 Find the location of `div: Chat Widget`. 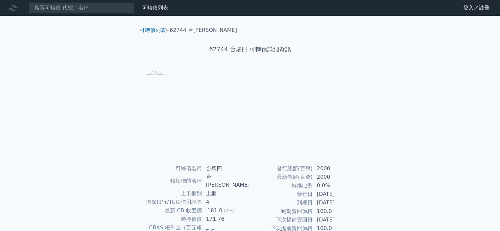

div: Chat Widget is located at coordinates (484, 215).